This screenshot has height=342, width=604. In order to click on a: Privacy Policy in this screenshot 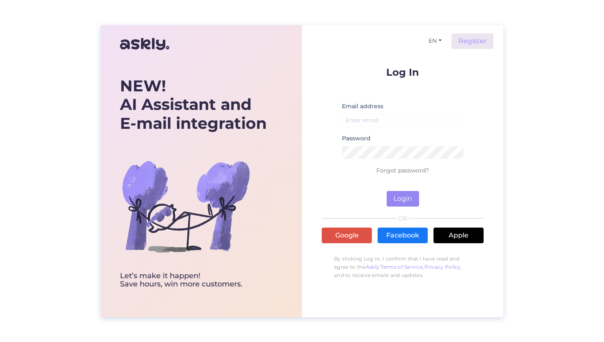, I will do `click(443, 266)`.